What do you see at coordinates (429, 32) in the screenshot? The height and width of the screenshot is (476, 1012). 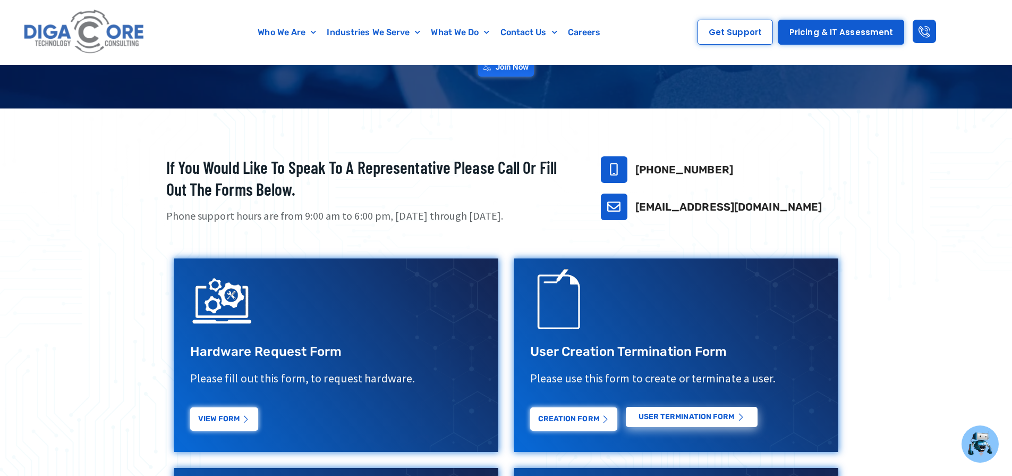 I see `nav: Menu` at bounding box center [429, 32].